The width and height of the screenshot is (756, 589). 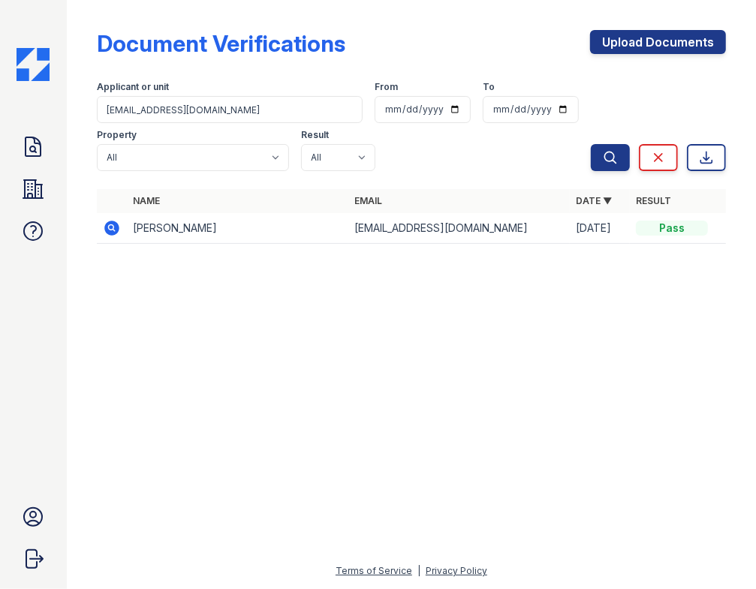 What do you see at coordinates (230, 110) in the screenshot?
I see `input: Search by name, email, or unit number` at bounding box center [230, 110].